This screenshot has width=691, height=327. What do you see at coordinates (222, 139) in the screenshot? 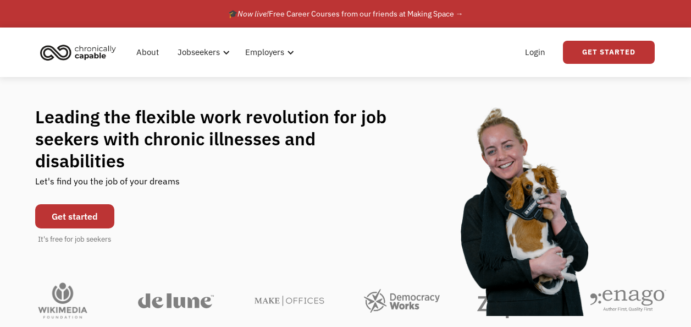
I see `h1: Leading the flexible work revolution for job seekers with chronic illnesses and disabilities` at bounding box center [222, 139].